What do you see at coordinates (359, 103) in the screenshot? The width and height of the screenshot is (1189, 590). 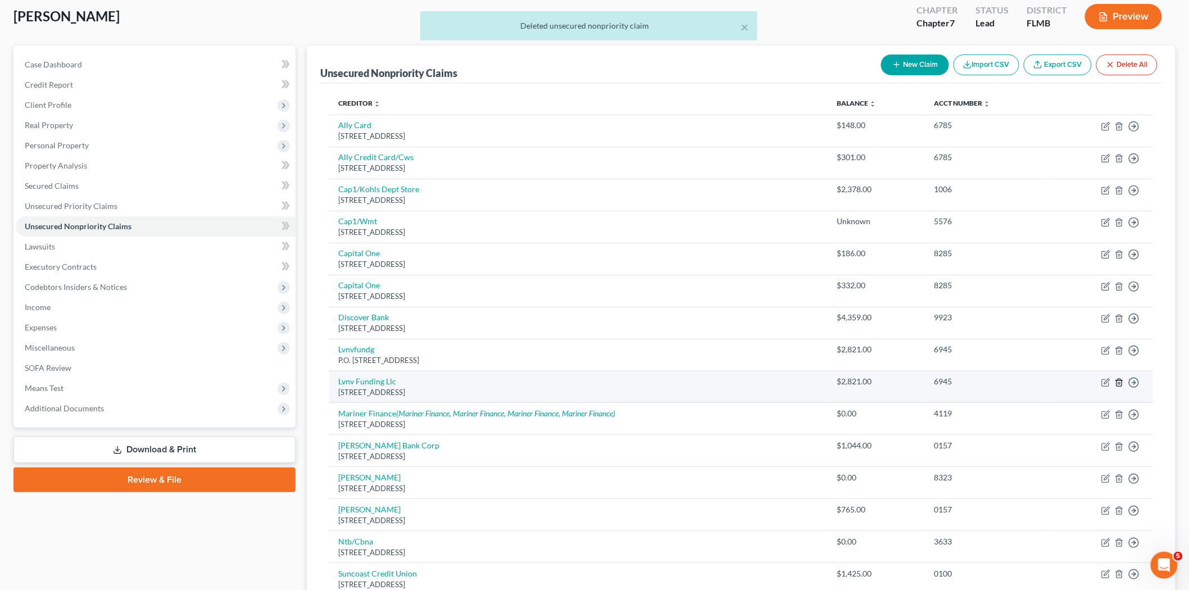 I see `a: Creditor unfold_more` at bounding box center [359, 103].